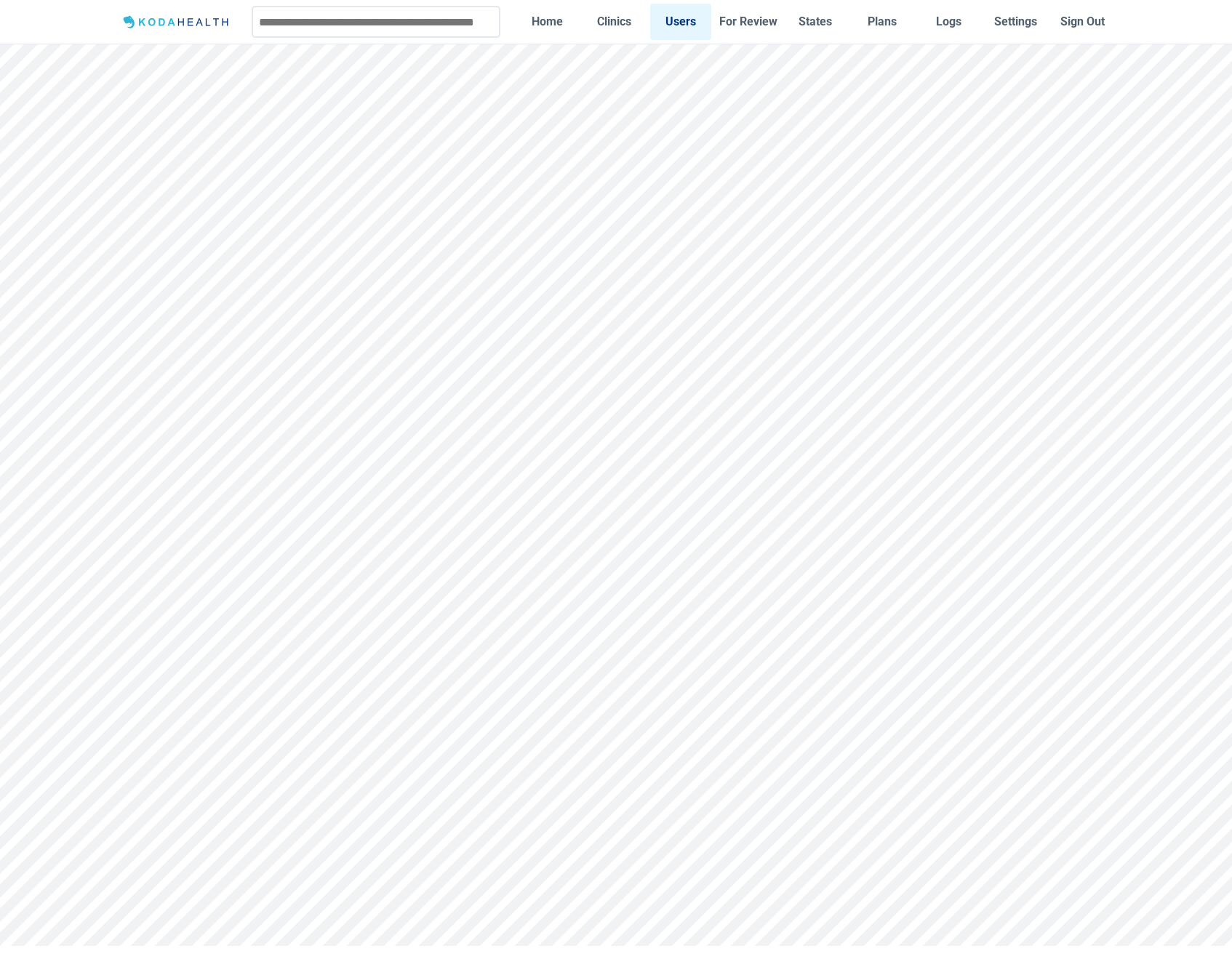 The image size is (1232, 959). Describe the element at coordinates (177, 22) in the screenshot. I see `img: Logo` at that location.